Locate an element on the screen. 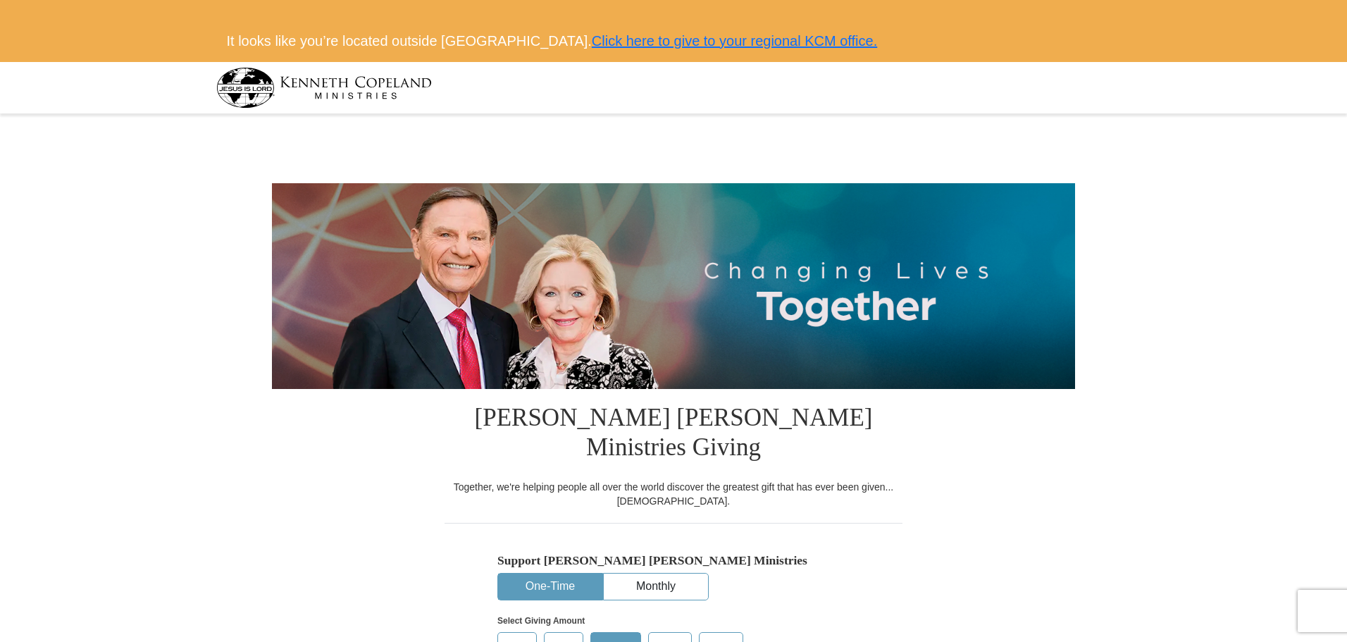 Image resolution: width=1347 pixels, height=642 pixels. strong: Select Giving Amount is located at coordinates (541, 621).